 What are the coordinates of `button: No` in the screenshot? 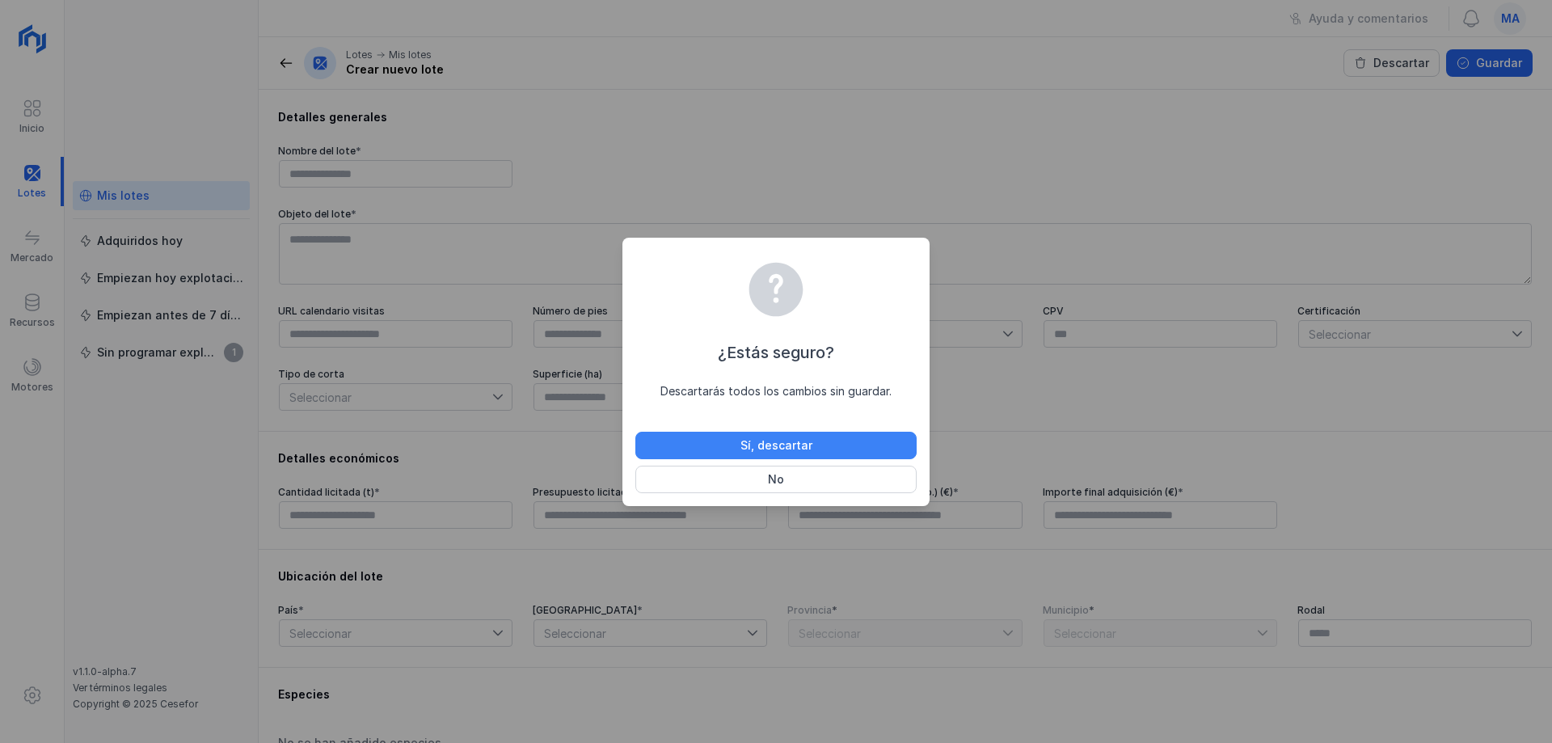 It's located at (776, 479).